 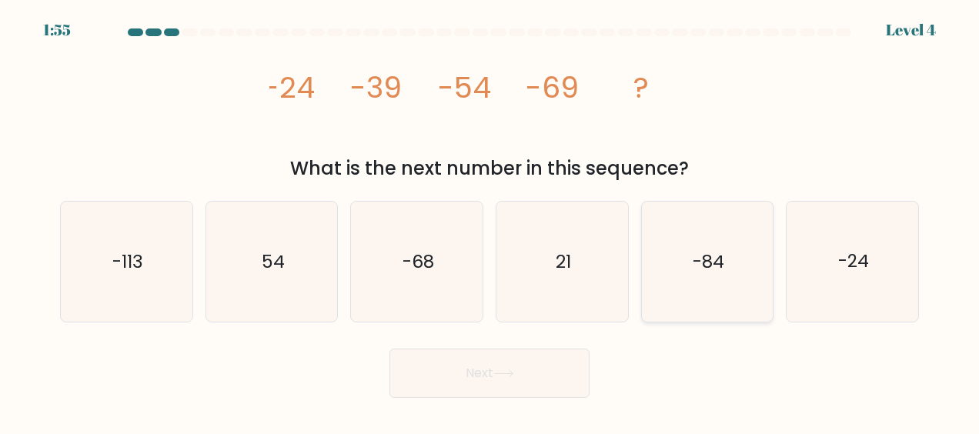 What do you see at coordinates (464, 87) in the screenshot?
I see `tspan: -54` at bounding box center [464, 87].